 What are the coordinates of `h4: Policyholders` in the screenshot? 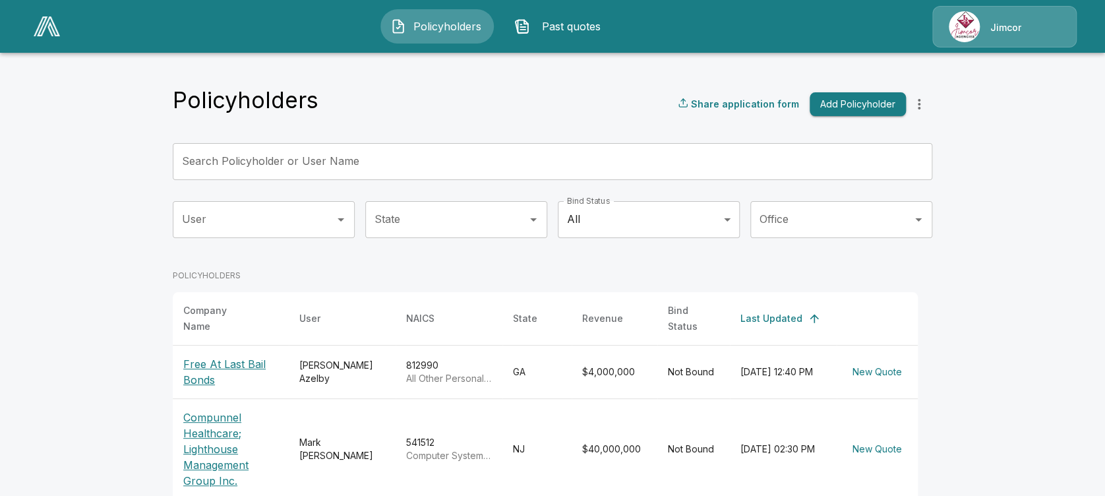 It's located at (245, 100).